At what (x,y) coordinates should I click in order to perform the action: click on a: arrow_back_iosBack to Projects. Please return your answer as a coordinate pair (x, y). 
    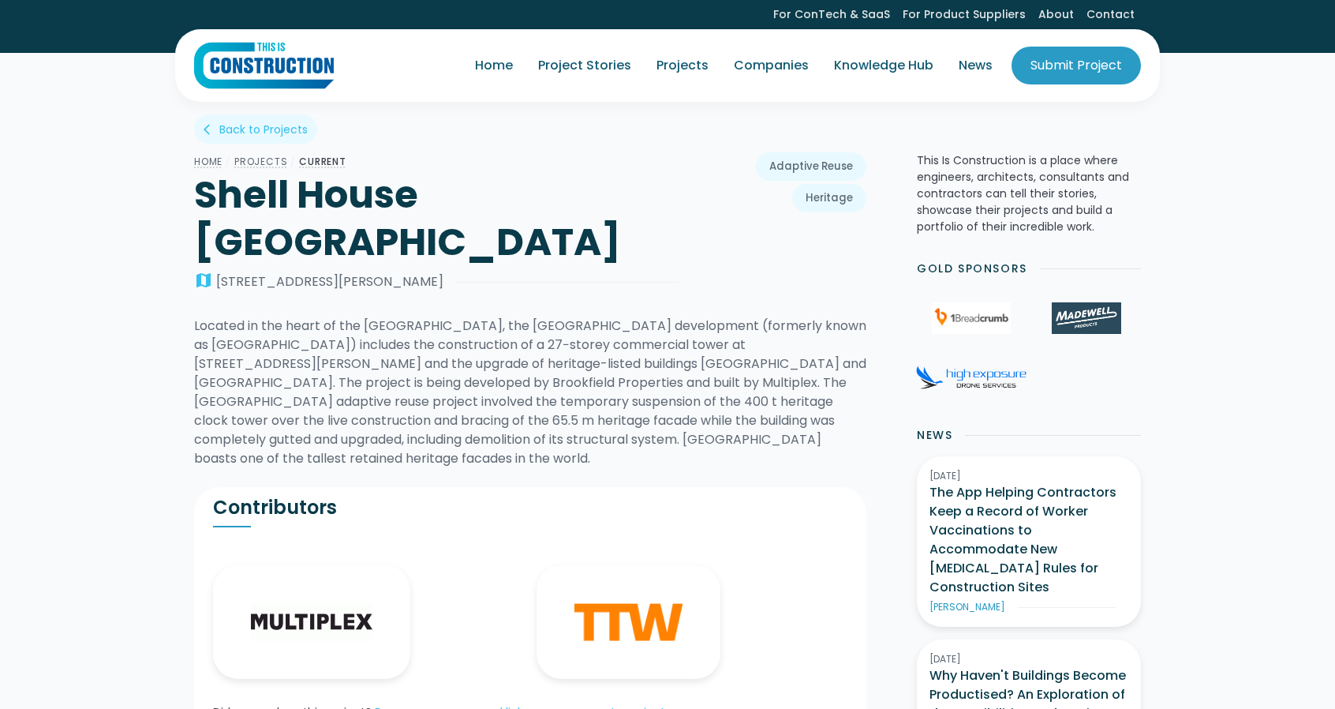
    Looking at the image, I should click on (256, 129).